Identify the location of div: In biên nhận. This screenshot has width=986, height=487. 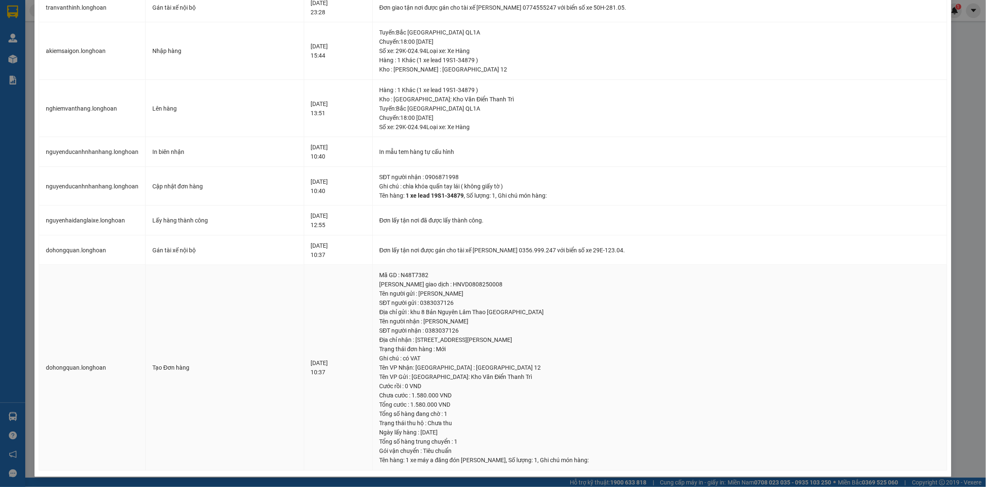
(225, 152).